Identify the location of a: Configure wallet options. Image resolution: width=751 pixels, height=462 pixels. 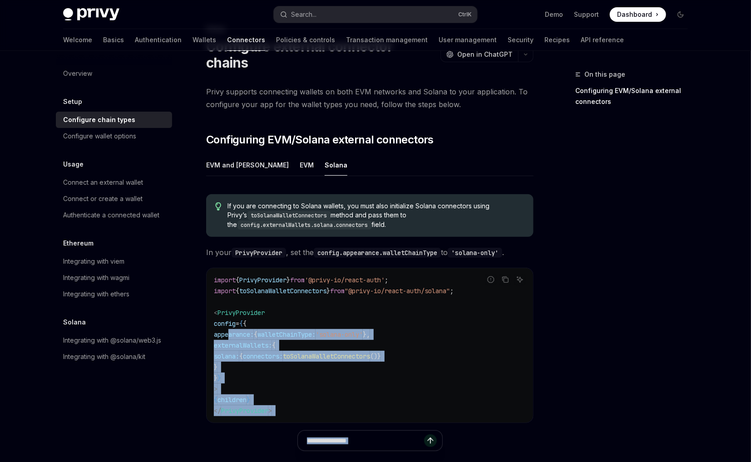
(114, 136).